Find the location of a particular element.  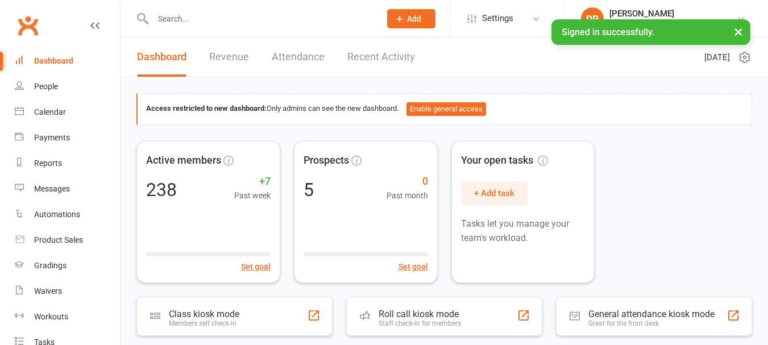

div: DP is located at coordinates (592, 19).